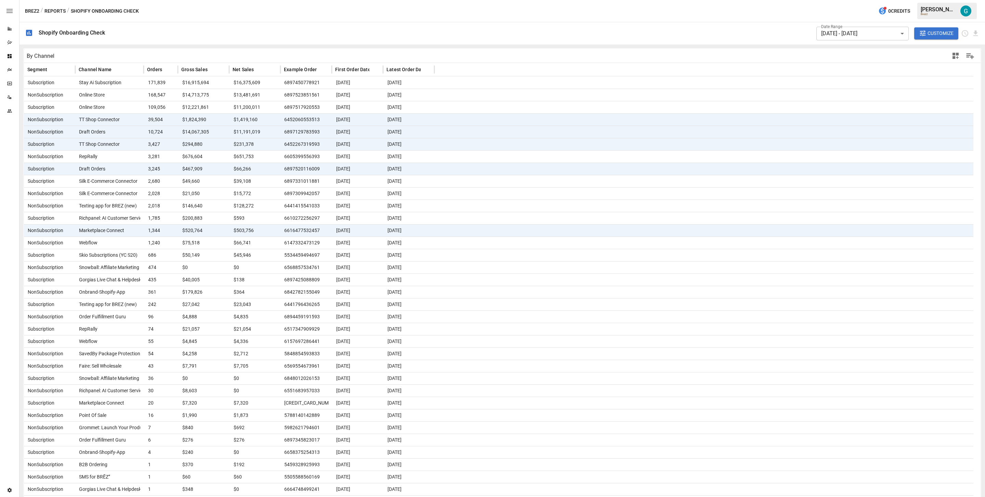 The image size is (985, 497). I want to click on span: Segment, so click(37, 69).